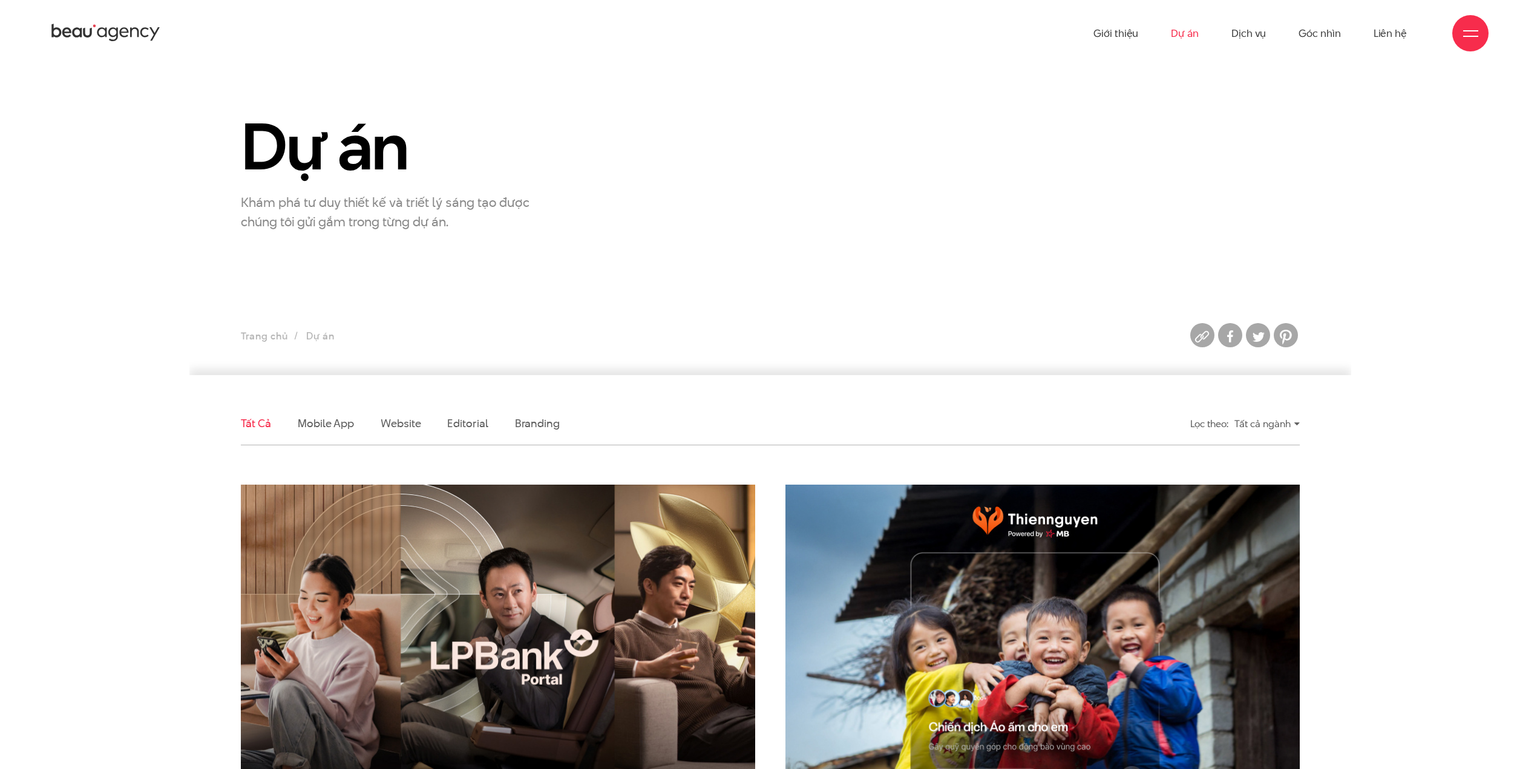 The height and width of the screenshot is (769, 1540). I want to click on h1: Dự án, so click(407, 146).